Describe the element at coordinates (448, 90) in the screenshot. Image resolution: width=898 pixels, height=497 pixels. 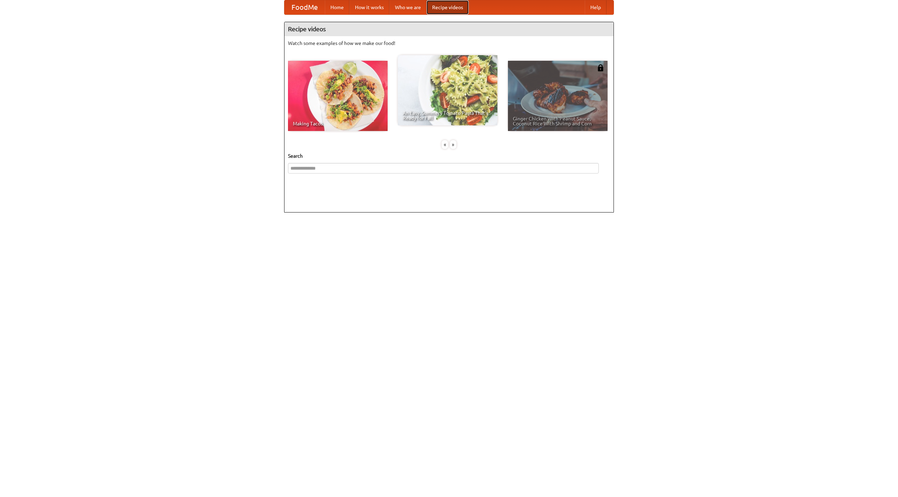
I see `a: An Easy, Summery Tomato Pasta That's Ready for Fall` at that location.